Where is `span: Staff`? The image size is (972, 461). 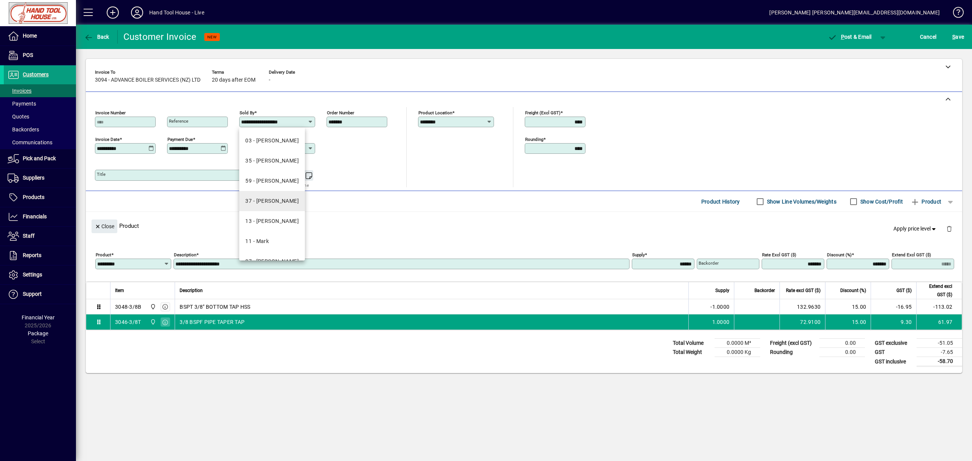 span: Staff is located at coordinates (28, 236).